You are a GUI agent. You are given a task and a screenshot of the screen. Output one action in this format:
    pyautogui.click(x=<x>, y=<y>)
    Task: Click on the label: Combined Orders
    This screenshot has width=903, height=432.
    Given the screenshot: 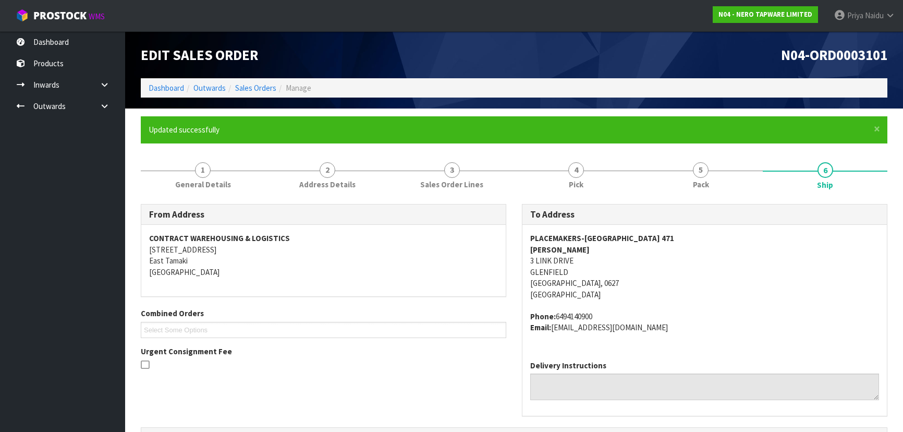 What is the action you would take?
    pyautogui.click(x=172, y=313)
    